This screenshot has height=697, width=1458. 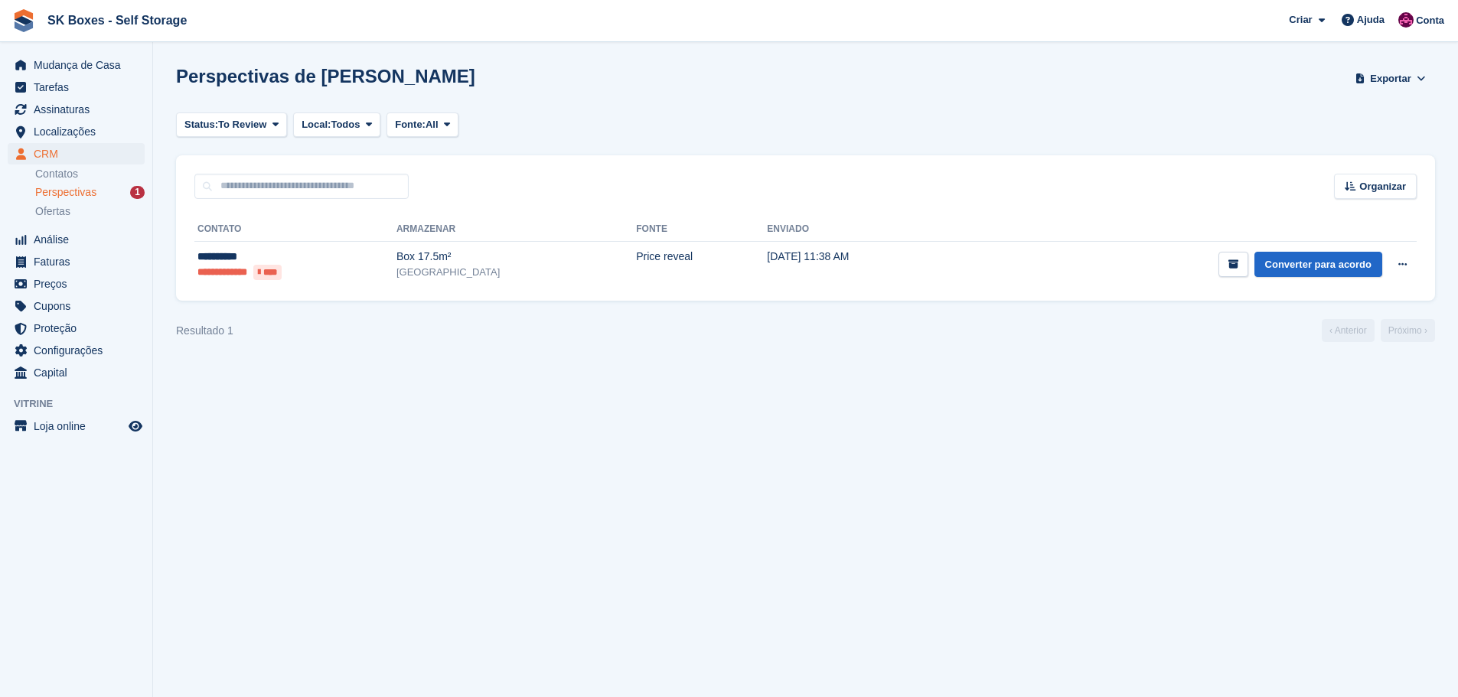 I want to click on span: Conta, so click(x=1430, y=21).